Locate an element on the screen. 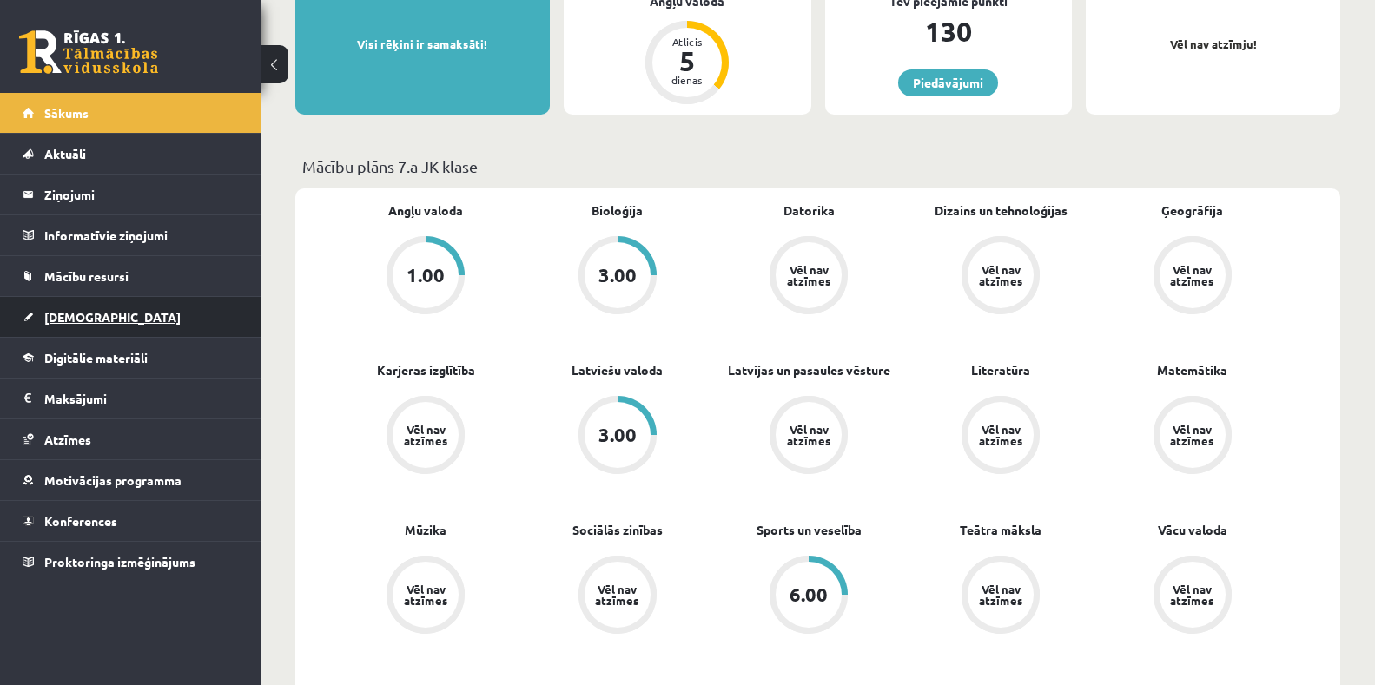  a: Matemātika is located at coordinates (1192, 370).